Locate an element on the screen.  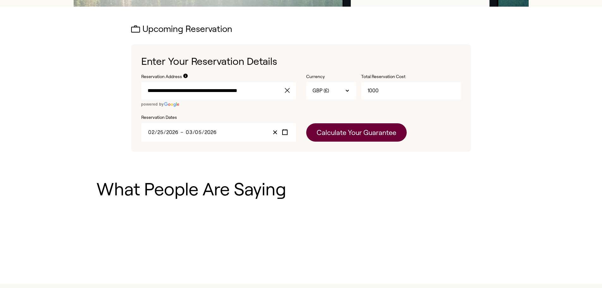
button: Toggle calendar is located at coordinates (284, 132).